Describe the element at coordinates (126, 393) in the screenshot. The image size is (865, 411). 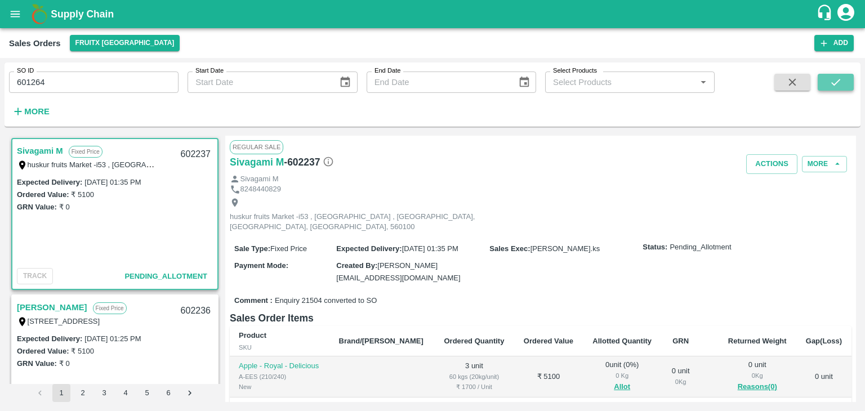
I see `button: Go to page 4` at that location.